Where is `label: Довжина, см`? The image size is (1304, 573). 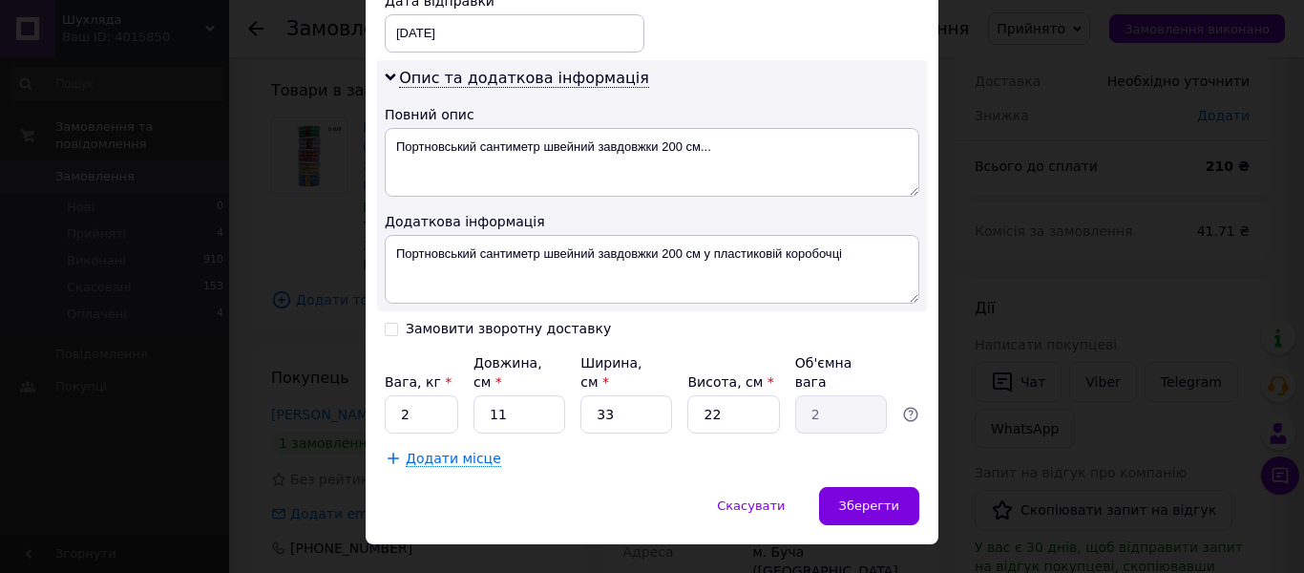
label: Довжина, см is located at coordinates (508, 372).